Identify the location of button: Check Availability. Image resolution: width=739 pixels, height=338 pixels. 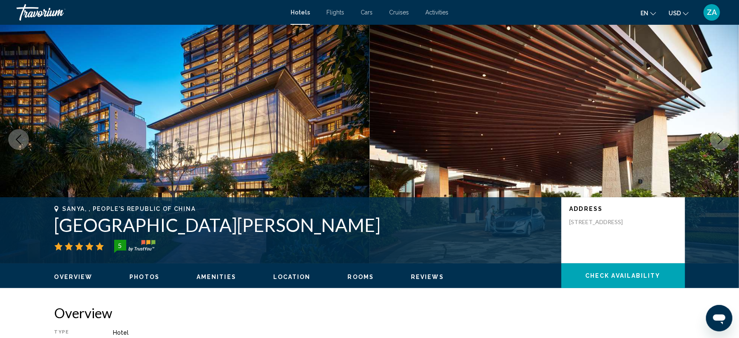
(623, 275).